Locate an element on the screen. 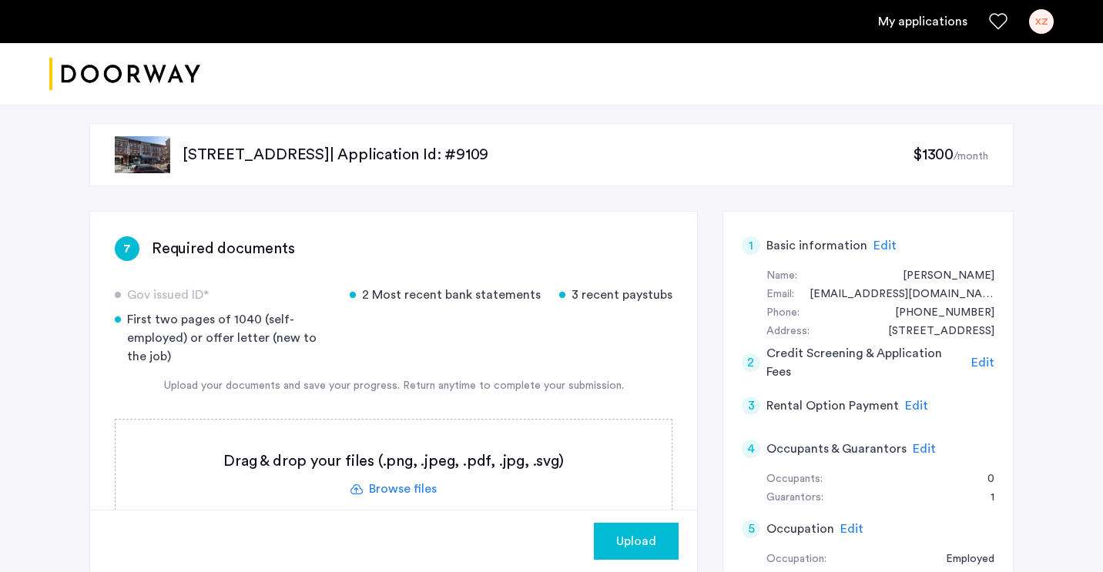 This screenshot has height=572, width=1103. div: 8517 Alexandra Arbor Lane is located at coordinates (933, 332).